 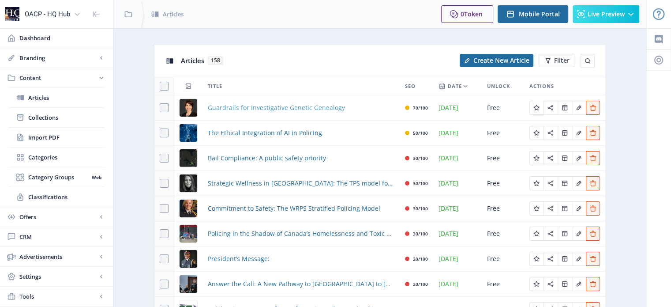 I want to click on button: Create New Article, so click(x=496, y=60).